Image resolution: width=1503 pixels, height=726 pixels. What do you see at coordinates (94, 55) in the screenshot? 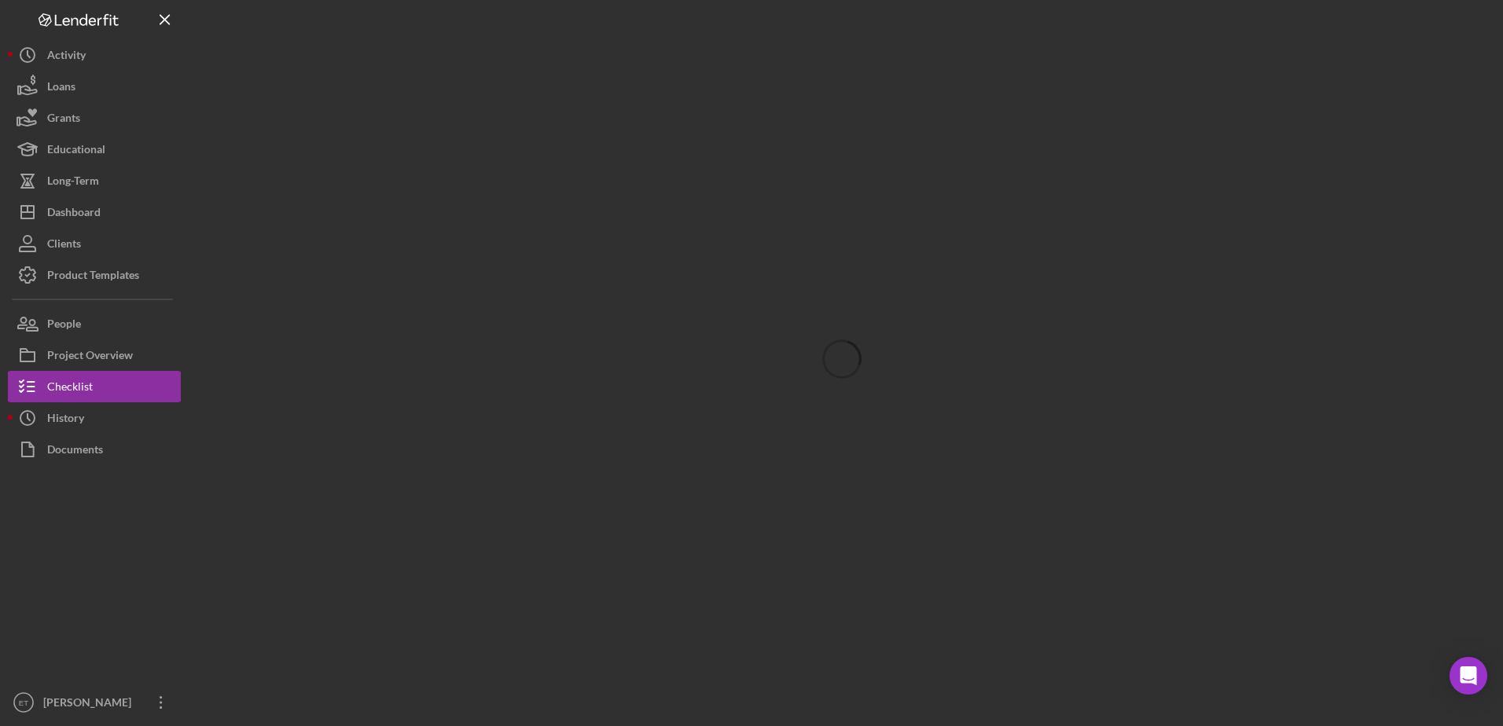
I see `a: Activity` at bounding box center [94, 55].